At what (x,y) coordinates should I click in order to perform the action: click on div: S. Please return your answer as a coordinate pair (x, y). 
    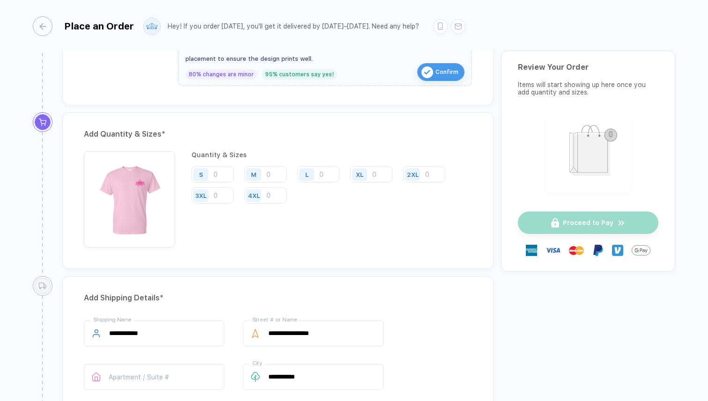
    Looking at the image, I should click on (201, 174).